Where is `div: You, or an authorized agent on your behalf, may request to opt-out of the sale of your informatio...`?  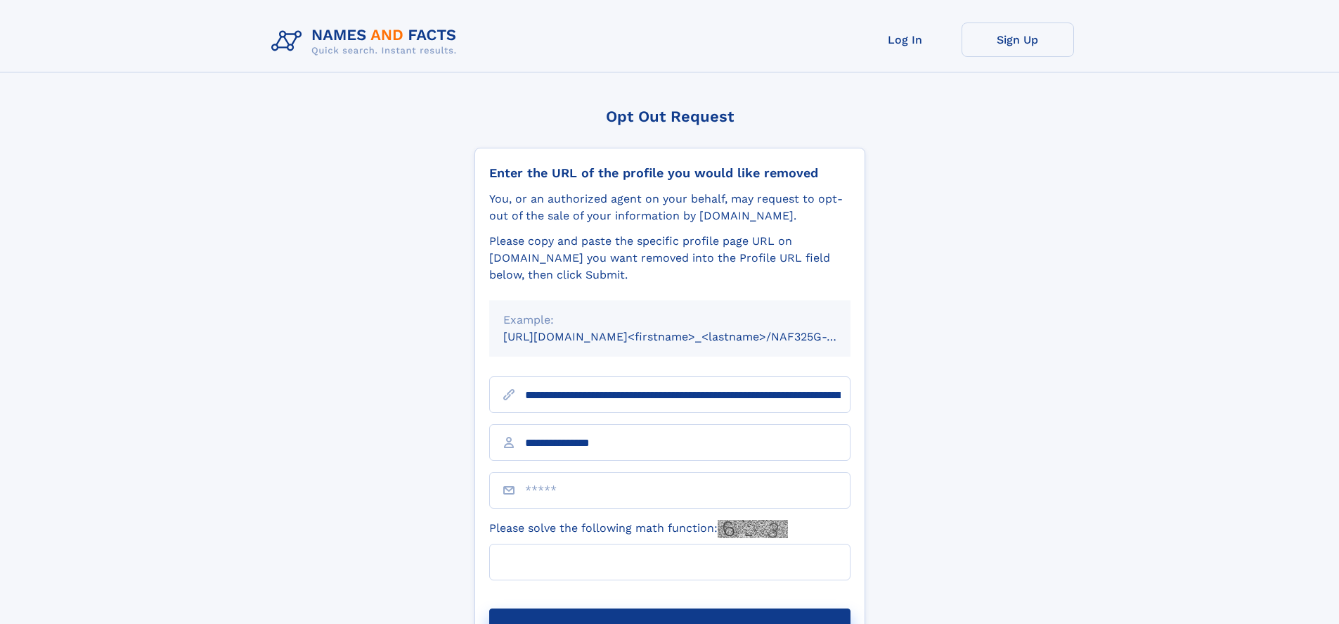
div: You, or an authorized agent on your behalf, may request to opt-out of the sale of your informatio... is located at coordinates (670, 207).